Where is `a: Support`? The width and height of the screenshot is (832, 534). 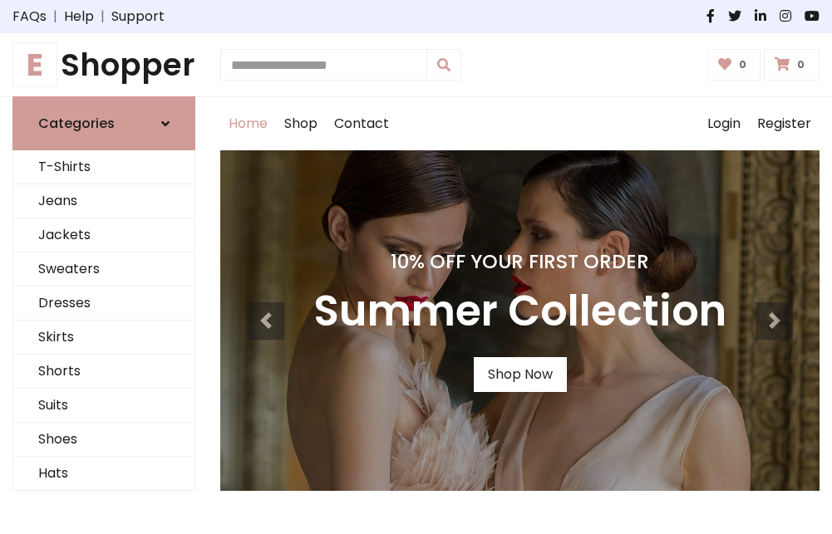
a: Support is located at coordinates (138, 17).